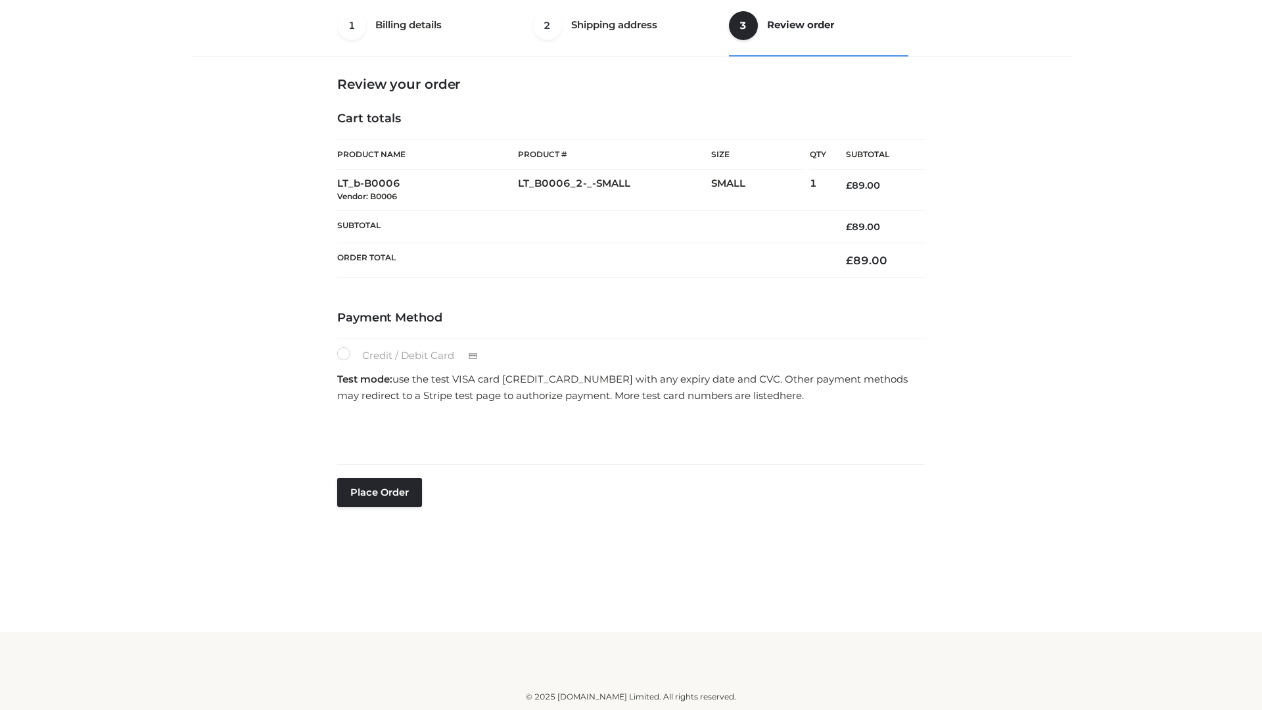 This screenshot has width=1262, height=710. I want to click on th: Product #, so click(614, 154).